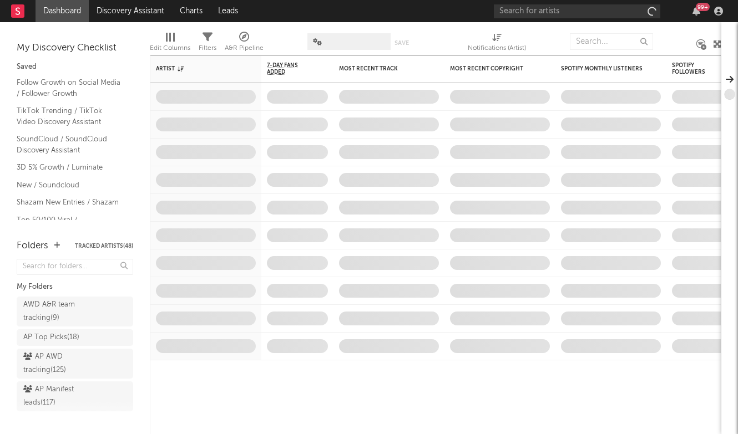  I want to click on button: Save, so click(402, 43).